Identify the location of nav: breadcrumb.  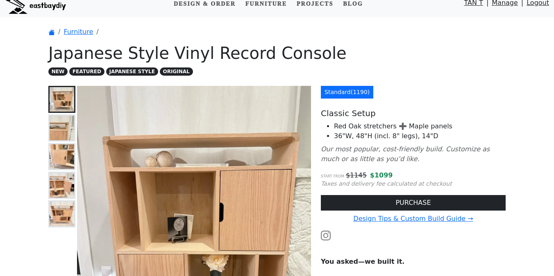
(277, 32).